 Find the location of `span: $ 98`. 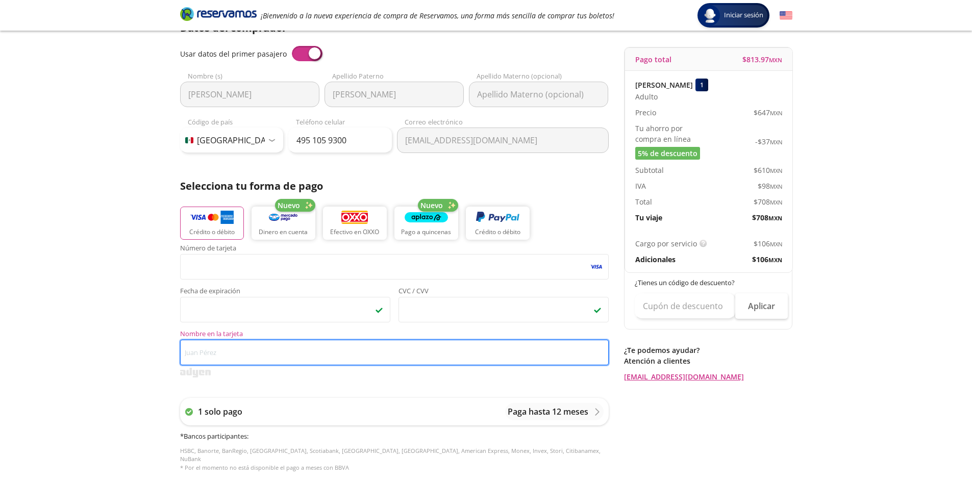

span: $ 98 is located at coordinates (770, 186).